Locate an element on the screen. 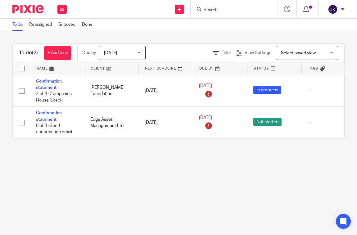  span: 2 of 8 · Companies House Check is located at coordinates (54, 97).